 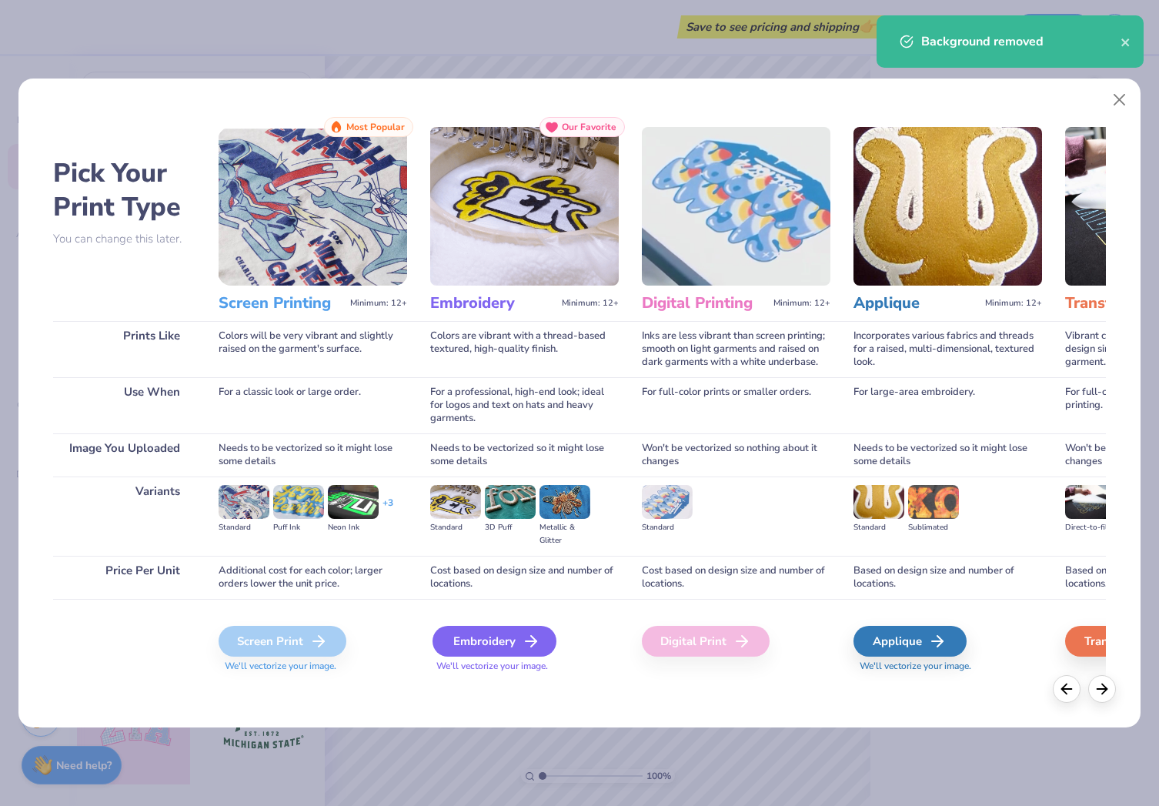 What do you see at coordinates (124, 190) in the screenshot?
I see `h2: Pick Your Print Type` at bounding box center [124, 190].